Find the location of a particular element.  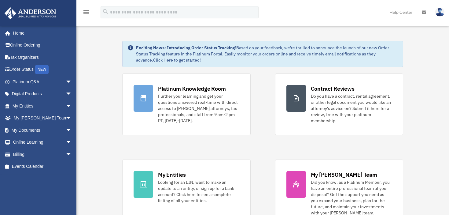

a: Online Learningarrow_drop_down is located at coordinates (42, 142).